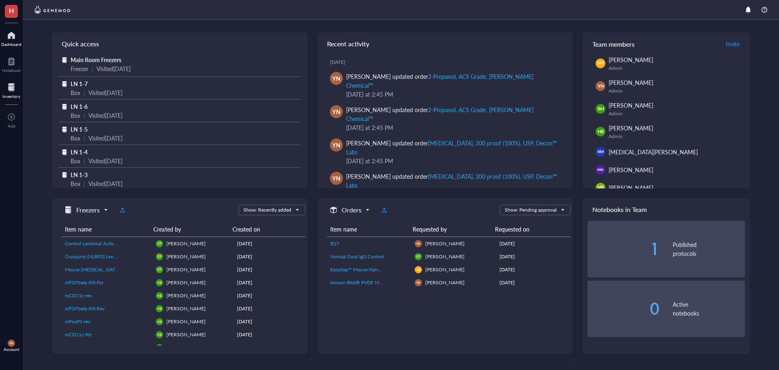  Describe the element at coordinates (357, 256) in the screenshot. I see `span: Normal Goat IgG Control` at that location.